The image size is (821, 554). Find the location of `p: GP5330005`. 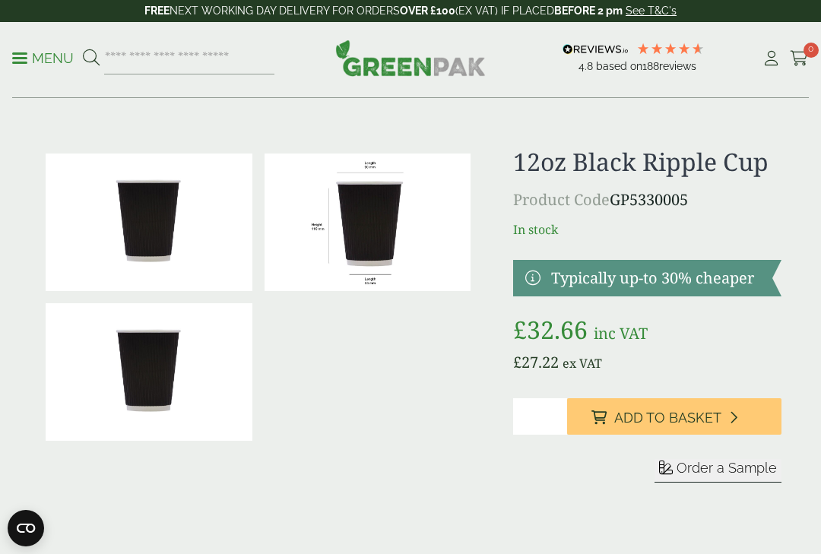

p: GP5330005 is located at coordinates (647, 200).